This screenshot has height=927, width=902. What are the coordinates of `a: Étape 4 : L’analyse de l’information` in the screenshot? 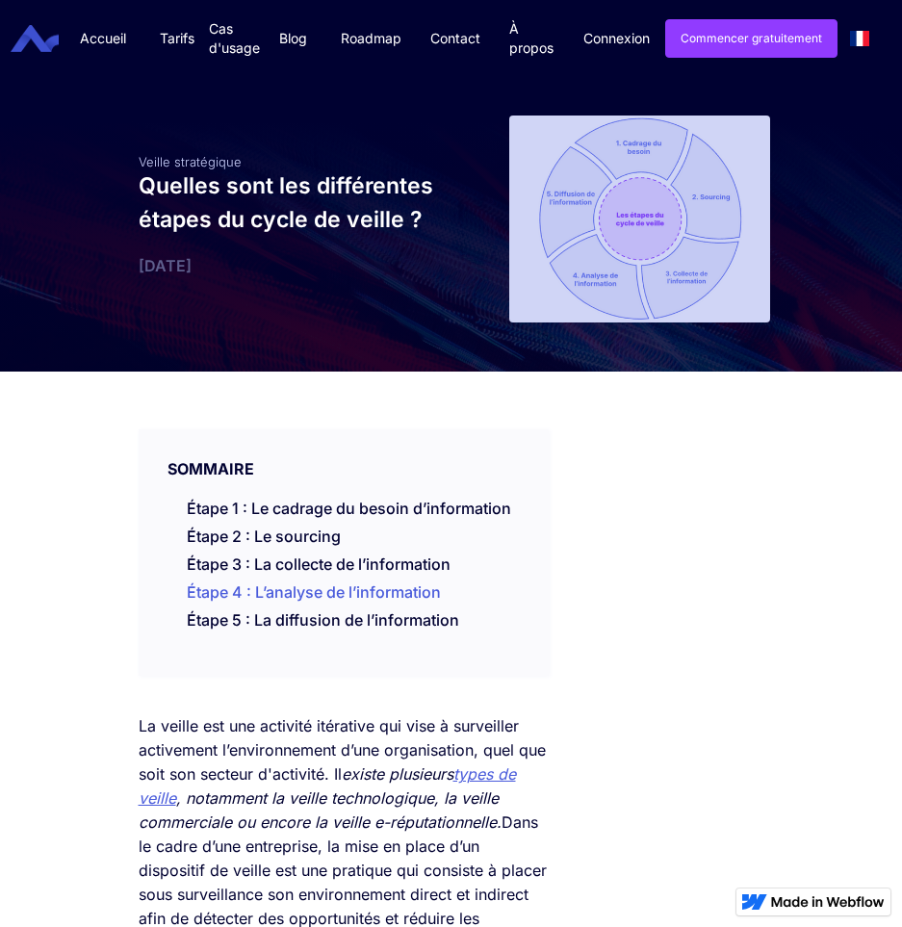 It's located at (314, 592).